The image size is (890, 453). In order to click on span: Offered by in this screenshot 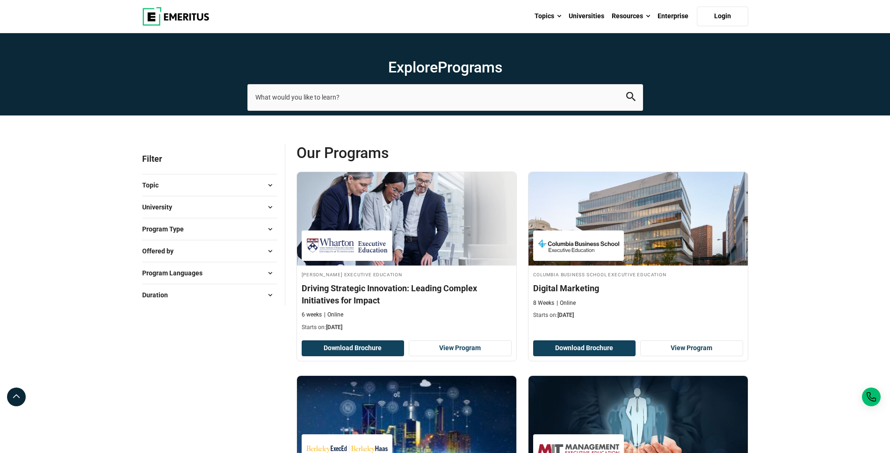, I will do `click(161, 251)`.